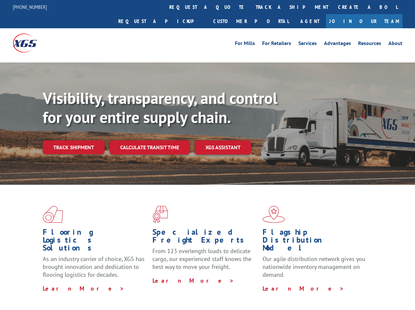 The width and height of the screenshot is (415, 310). What do you see at coordinates (149, 147) in the screenshot?
I see `a: Calculate transit time` at bounding box center [149, 147].